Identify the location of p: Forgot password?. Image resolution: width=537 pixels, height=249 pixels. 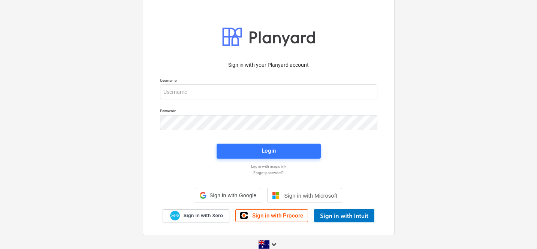
(269, 172).